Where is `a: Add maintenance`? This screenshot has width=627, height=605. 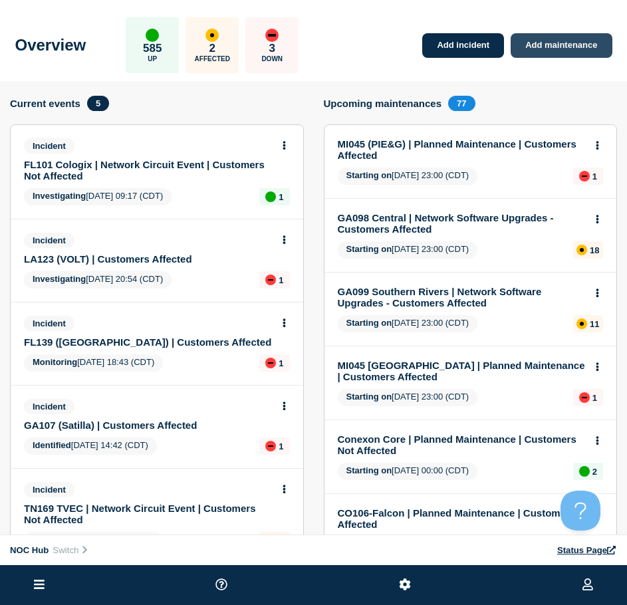 a: Add maintenance is located at coordinates (561, 45).